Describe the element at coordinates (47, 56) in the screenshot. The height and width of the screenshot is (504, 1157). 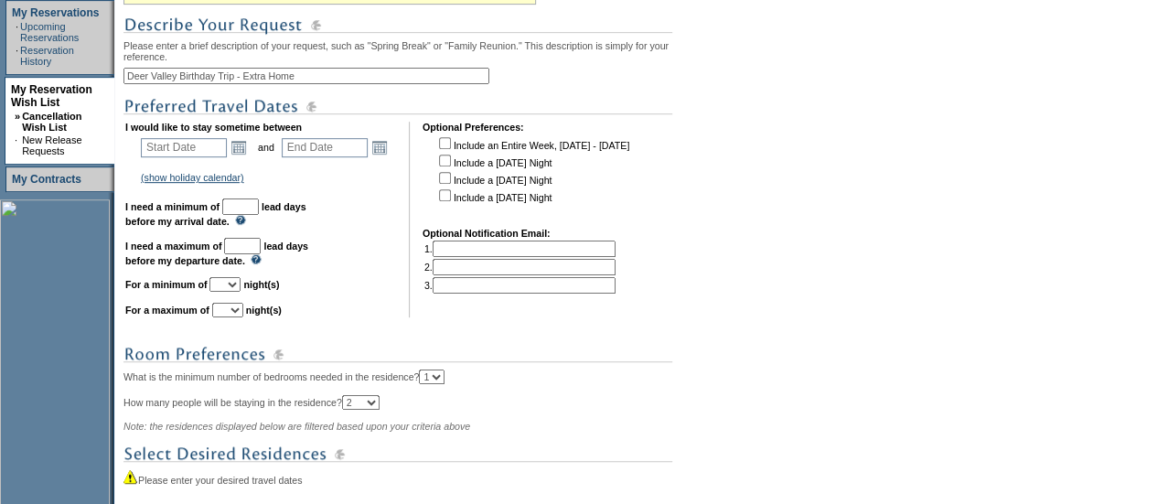
I see `a: Reservation History` at that location.